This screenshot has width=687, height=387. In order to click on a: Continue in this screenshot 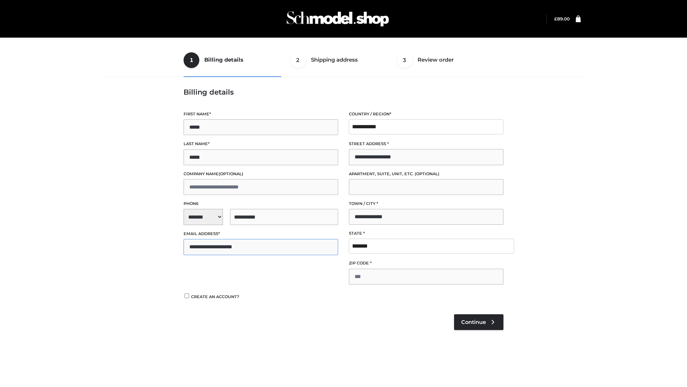, I will do `click(479, 322)`.